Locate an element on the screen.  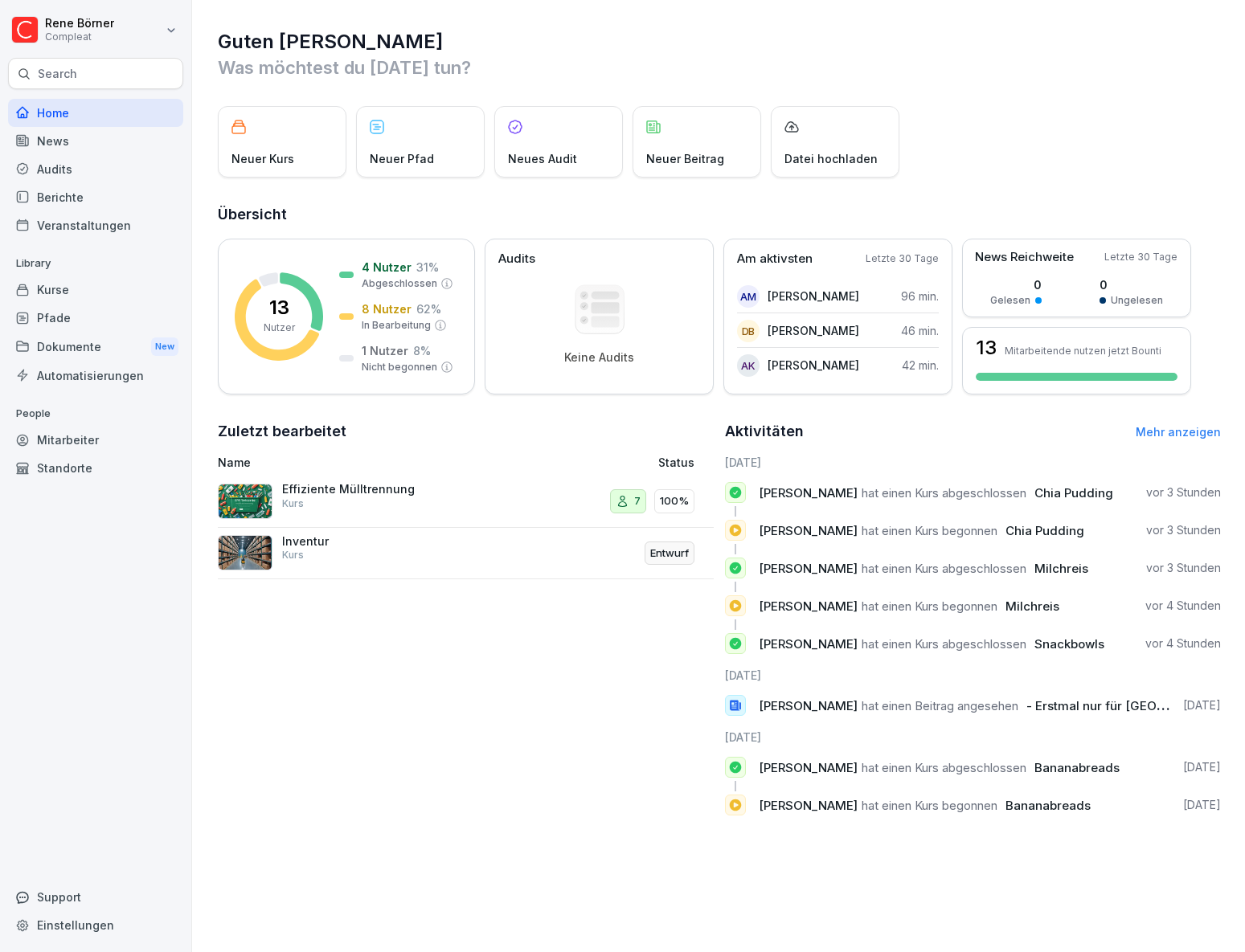
p: 7 is located at coordinates (637, 502).